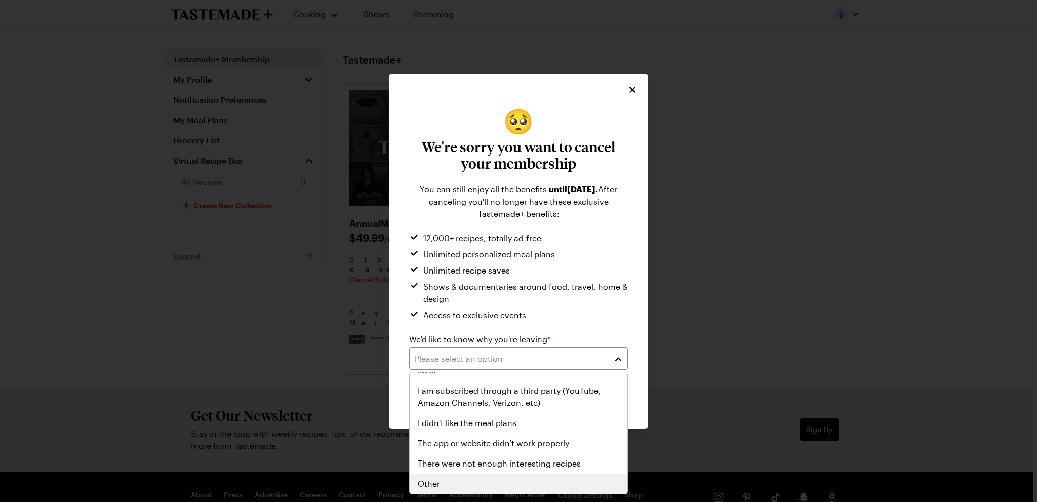 This screenshot has height=502, width=1037. Describe the element at coordinates (429, 484) in the screenshot. I see `span: Other` at that location.